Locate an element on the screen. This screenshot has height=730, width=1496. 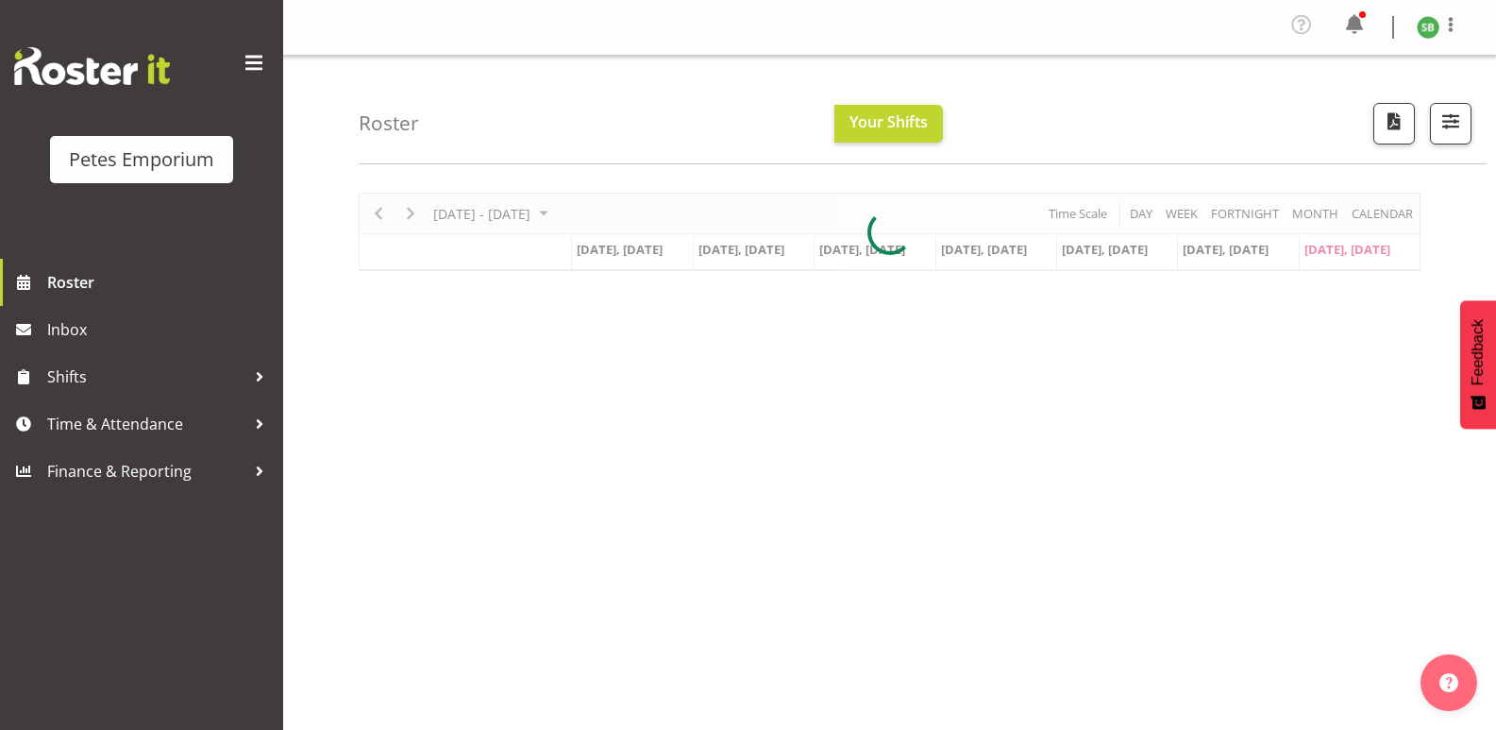
h4: Roster is located at coordinates (389, 123).